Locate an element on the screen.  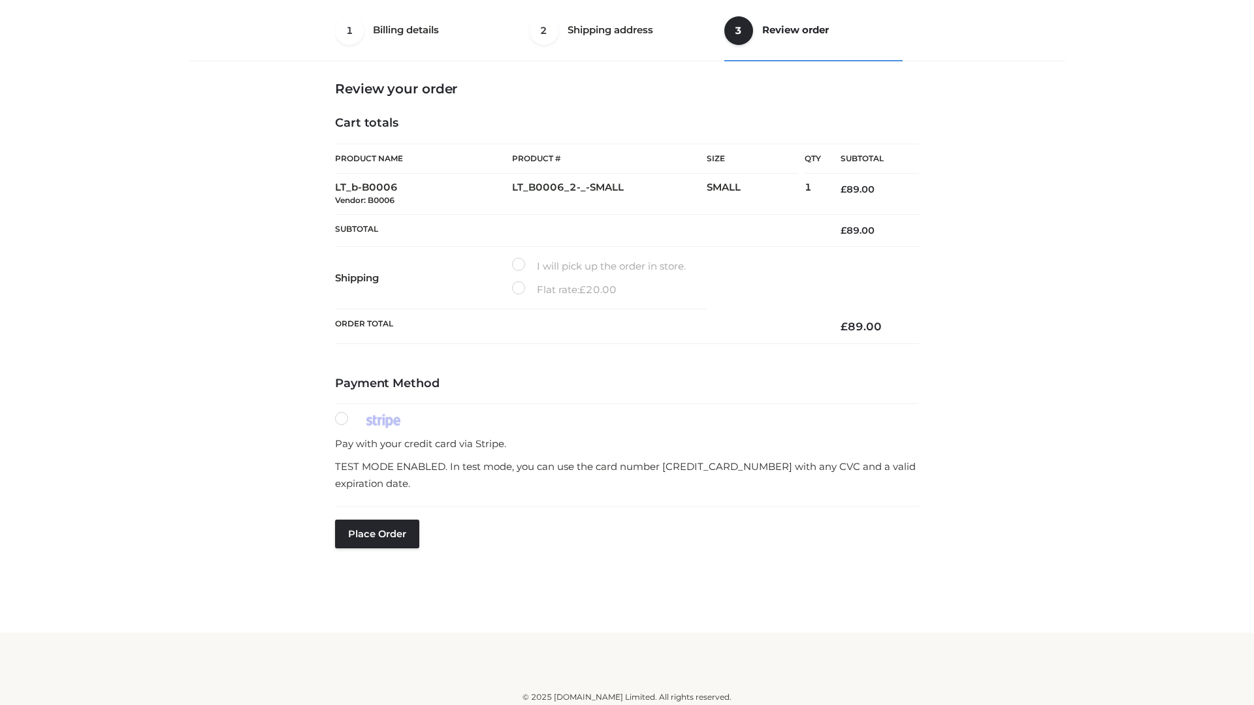
label: Flat rate: is located at coordinates (564, 290).